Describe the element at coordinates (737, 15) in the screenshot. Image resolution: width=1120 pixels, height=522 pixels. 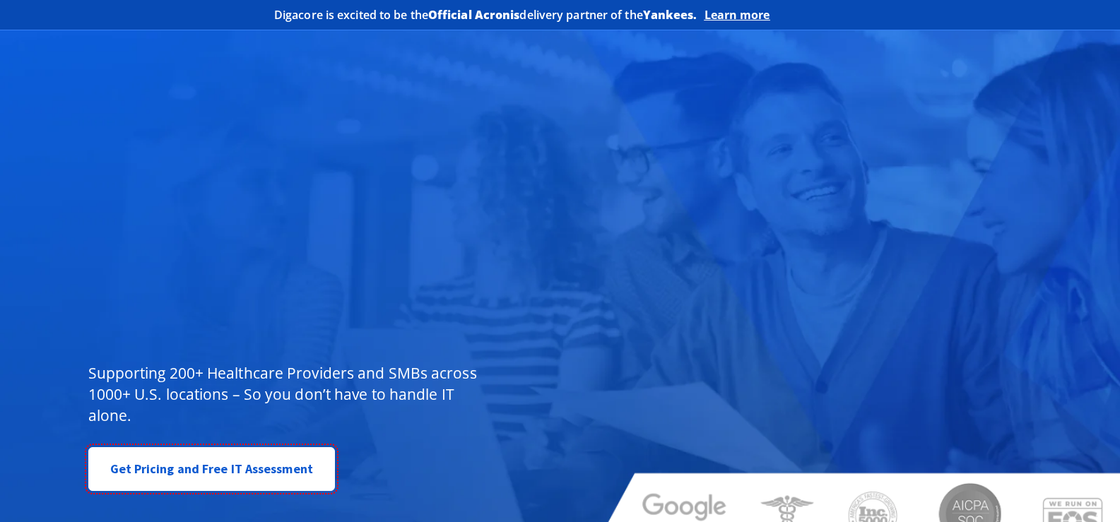
I see `a: Learn more` at that location.